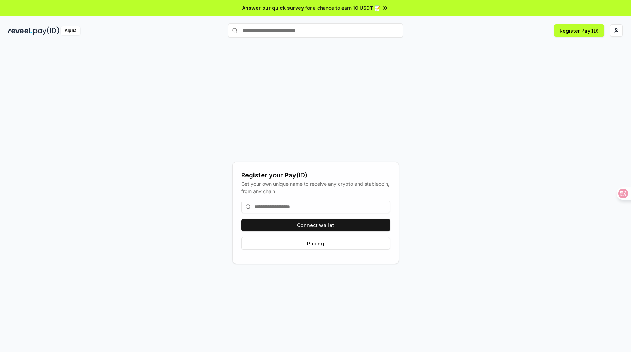 Image resolution: width=631 pixels, height=352 pixels. Describe the element at coordinates (316, 188) in the screenshot. I see `div: Get your own unique name to receive any crypto and stablecoin, from any chain` at that location.